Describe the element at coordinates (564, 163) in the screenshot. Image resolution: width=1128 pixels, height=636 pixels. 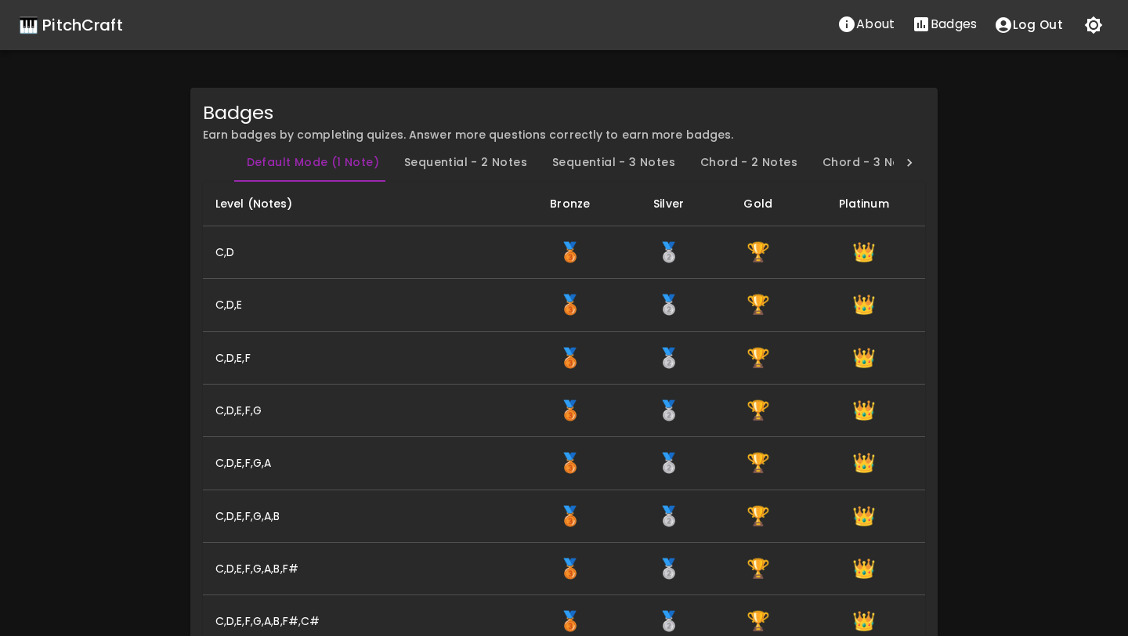
I see `div: Badge mode tabs` at that location.